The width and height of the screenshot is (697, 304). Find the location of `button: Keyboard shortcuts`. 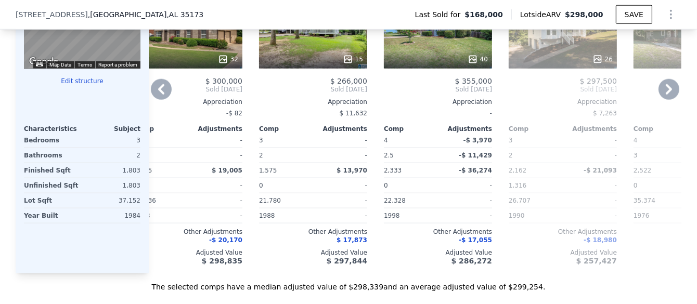

button: Keyboard shortcuts is located at coordinates (40, 64).